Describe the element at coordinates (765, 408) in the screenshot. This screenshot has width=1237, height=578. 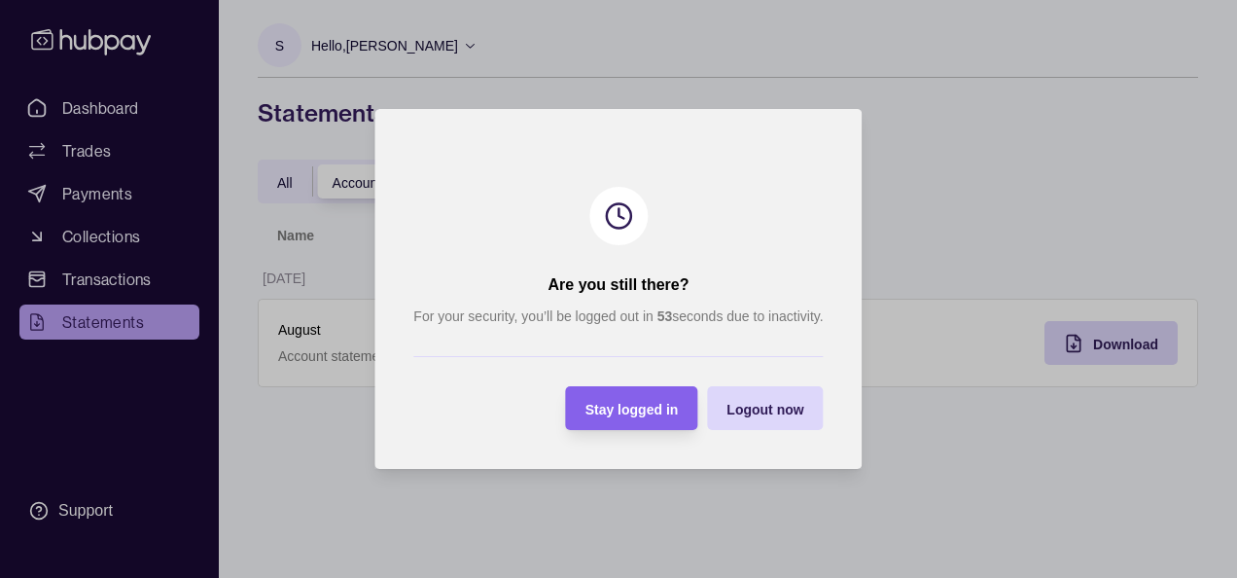
I see `button: Logout now` at that location.